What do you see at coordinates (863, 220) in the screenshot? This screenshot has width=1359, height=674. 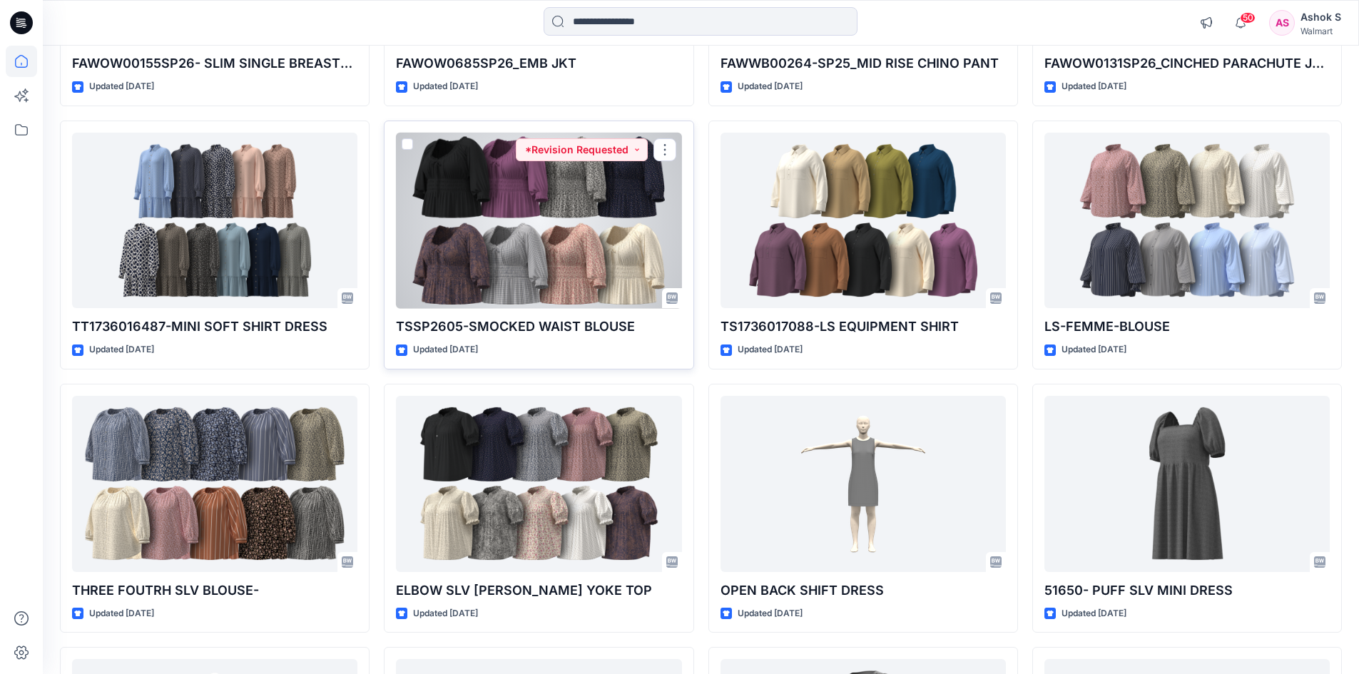 I see `a: TS1736017088-LS EQUIPMENT SHIRT` at bounding box center [863, 220].